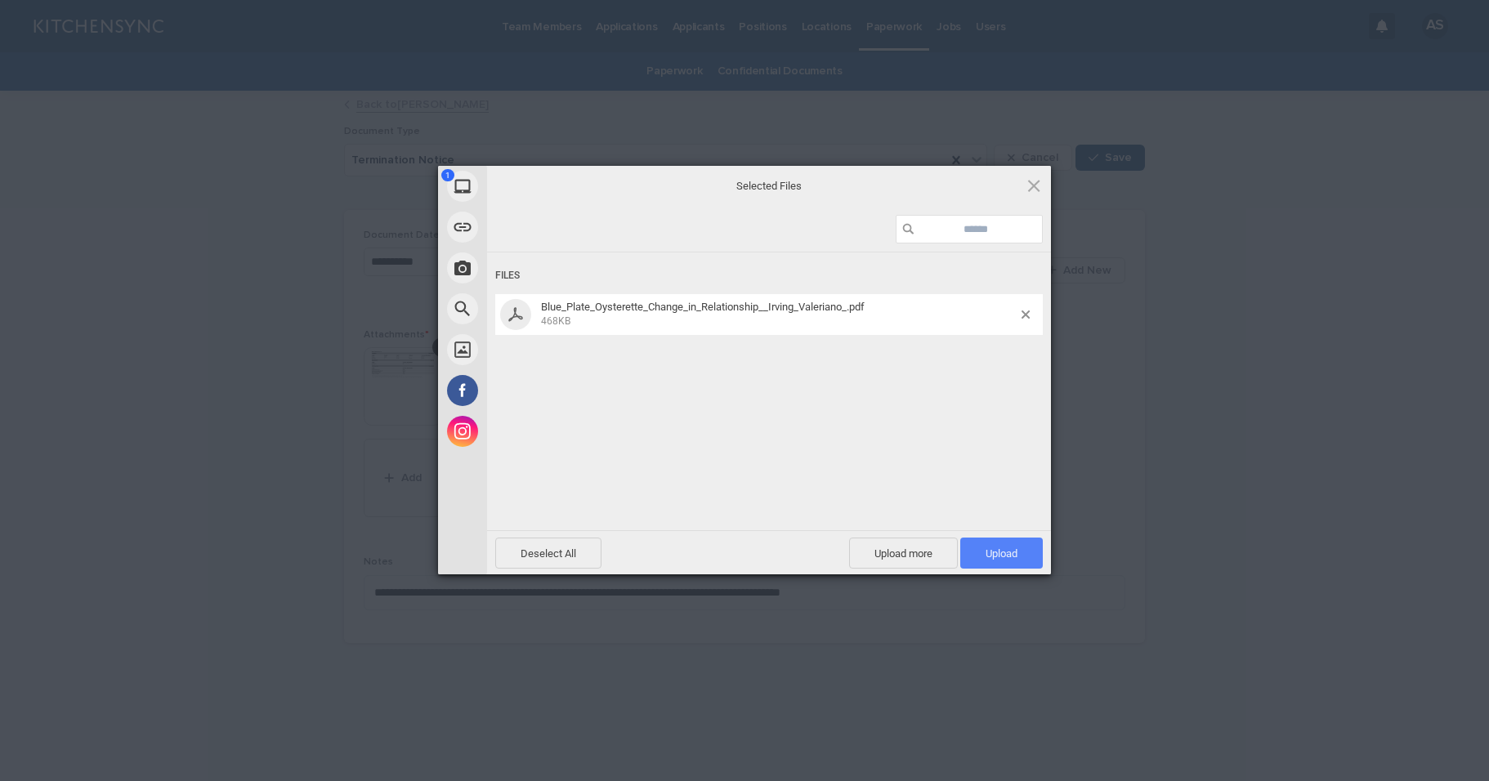 The height and width of the screenshot is (781, 1489). What do you see at coordinates (556, 321) in the screenshot?
I see `span: 468KB` at bounding box center [556, 321].